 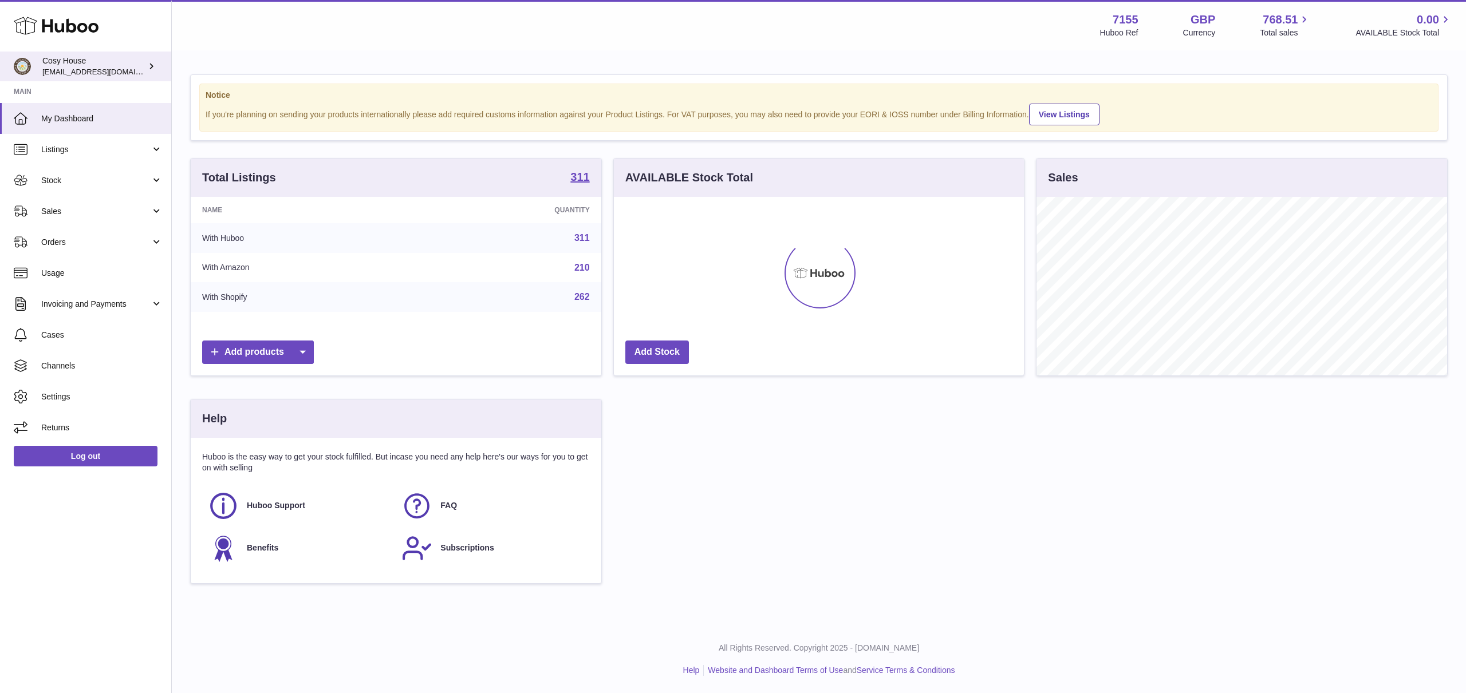 What do you see at coordinates (1199, 33) in the screenshot?
I see `div: Currency` at bounding box center [1199, 33].